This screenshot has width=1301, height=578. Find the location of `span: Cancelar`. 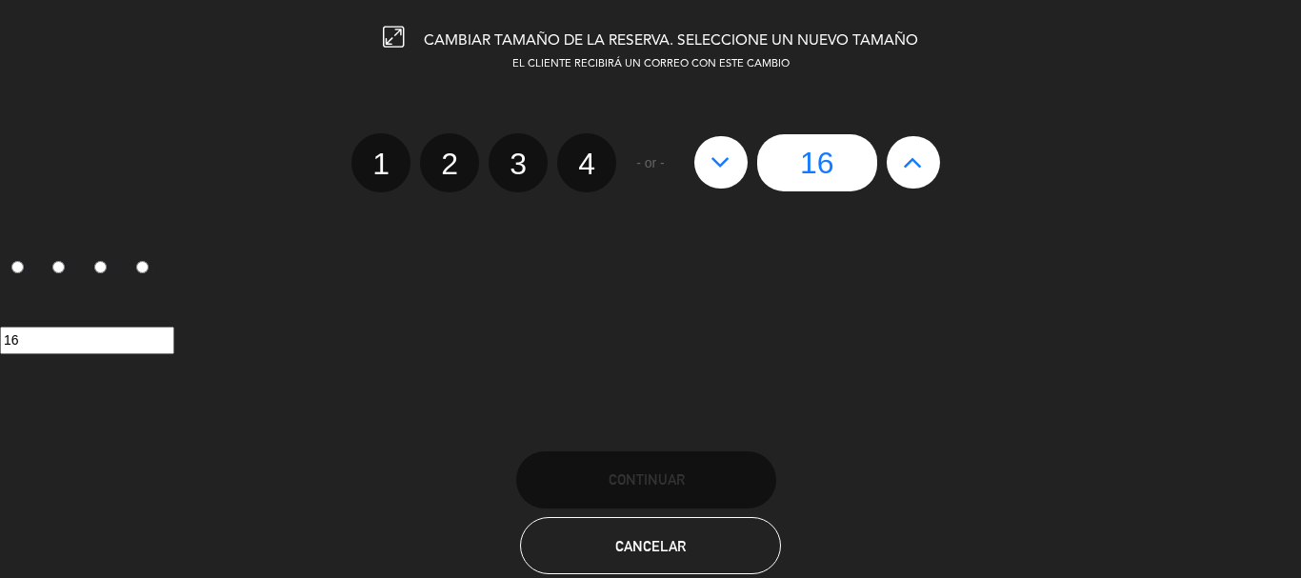

span: Cancelar is located at coordinates (651, 546).